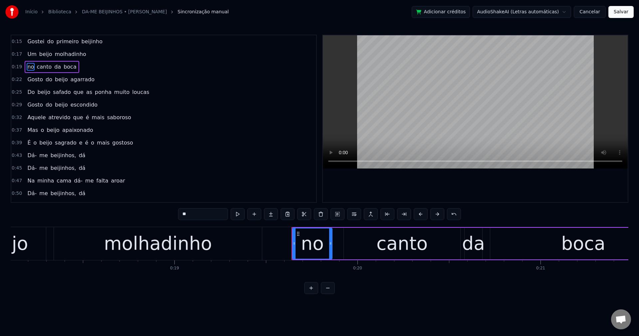  I want to click on span: saboroso, so click(119, 117).